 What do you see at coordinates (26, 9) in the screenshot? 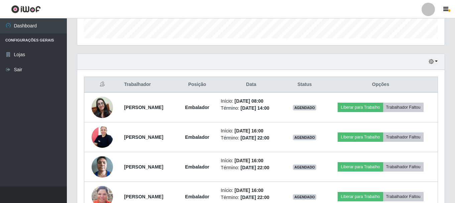
I see `img: CoreUI Logo` at bounding box center [26, 9].